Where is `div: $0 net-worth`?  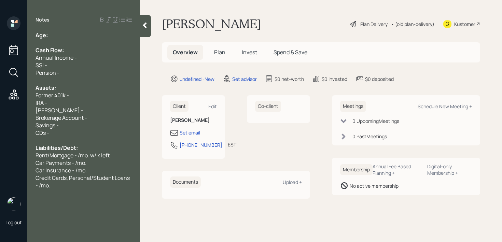 div: $0 net-worth is located at coordinates (289, 79).